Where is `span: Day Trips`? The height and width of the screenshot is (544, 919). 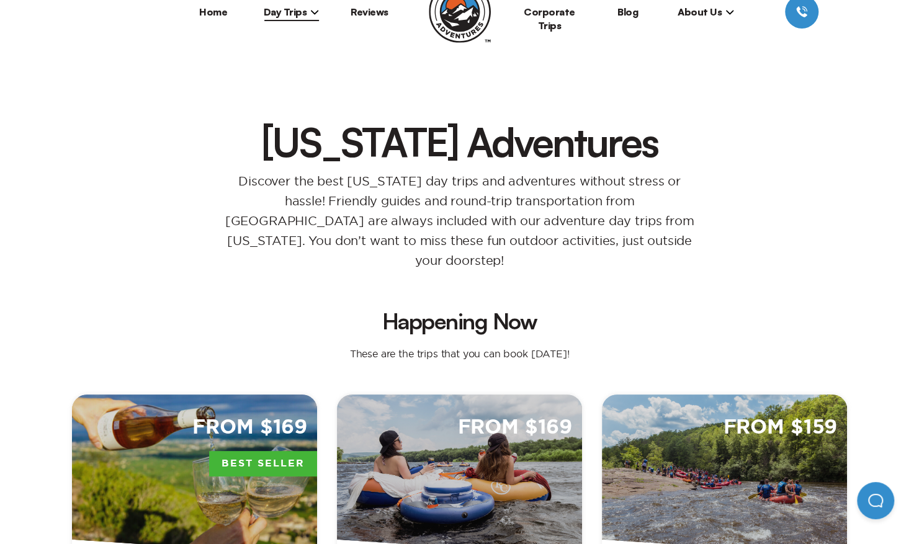
span: Day Trips is located at coordinates (292, 12).